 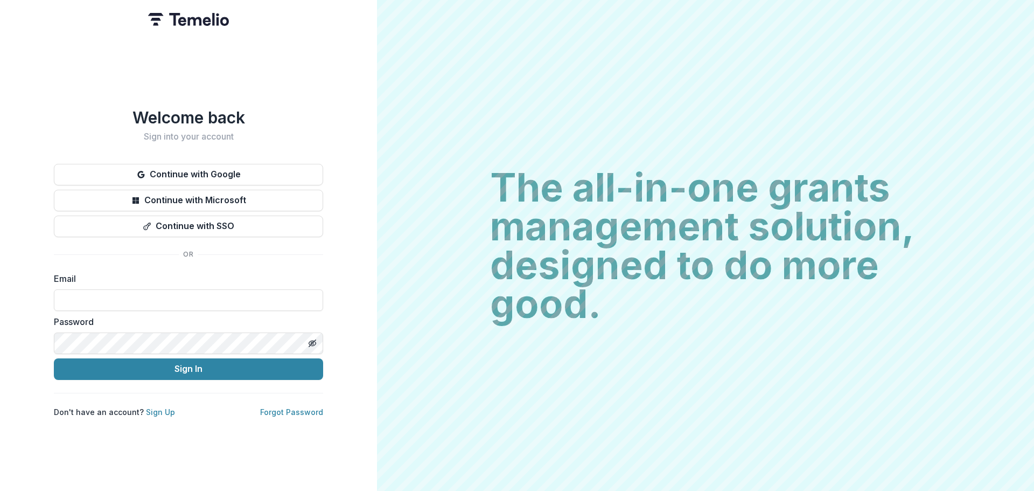 I want to click on h2: Sign into your account, so click(x=189, y=136).